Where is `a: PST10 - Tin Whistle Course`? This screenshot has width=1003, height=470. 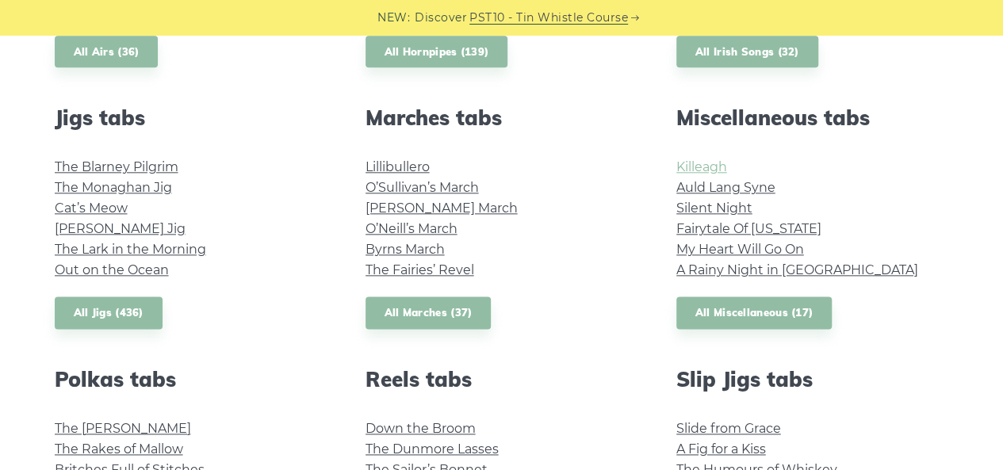 a: PST10 - Tin Whistle Course is located at coordinates (549, 17).